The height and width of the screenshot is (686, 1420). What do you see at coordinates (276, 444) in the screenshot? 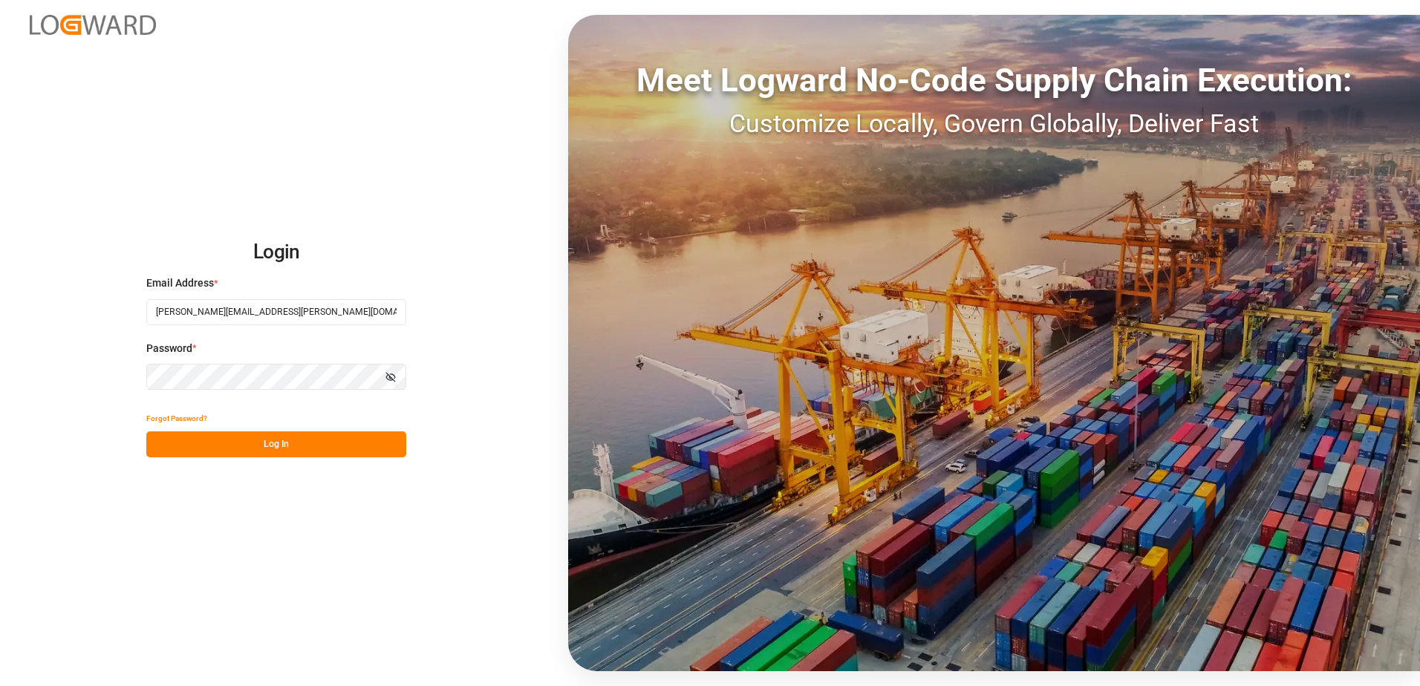
I see `button: Log In` at bounding box center [276, 444].